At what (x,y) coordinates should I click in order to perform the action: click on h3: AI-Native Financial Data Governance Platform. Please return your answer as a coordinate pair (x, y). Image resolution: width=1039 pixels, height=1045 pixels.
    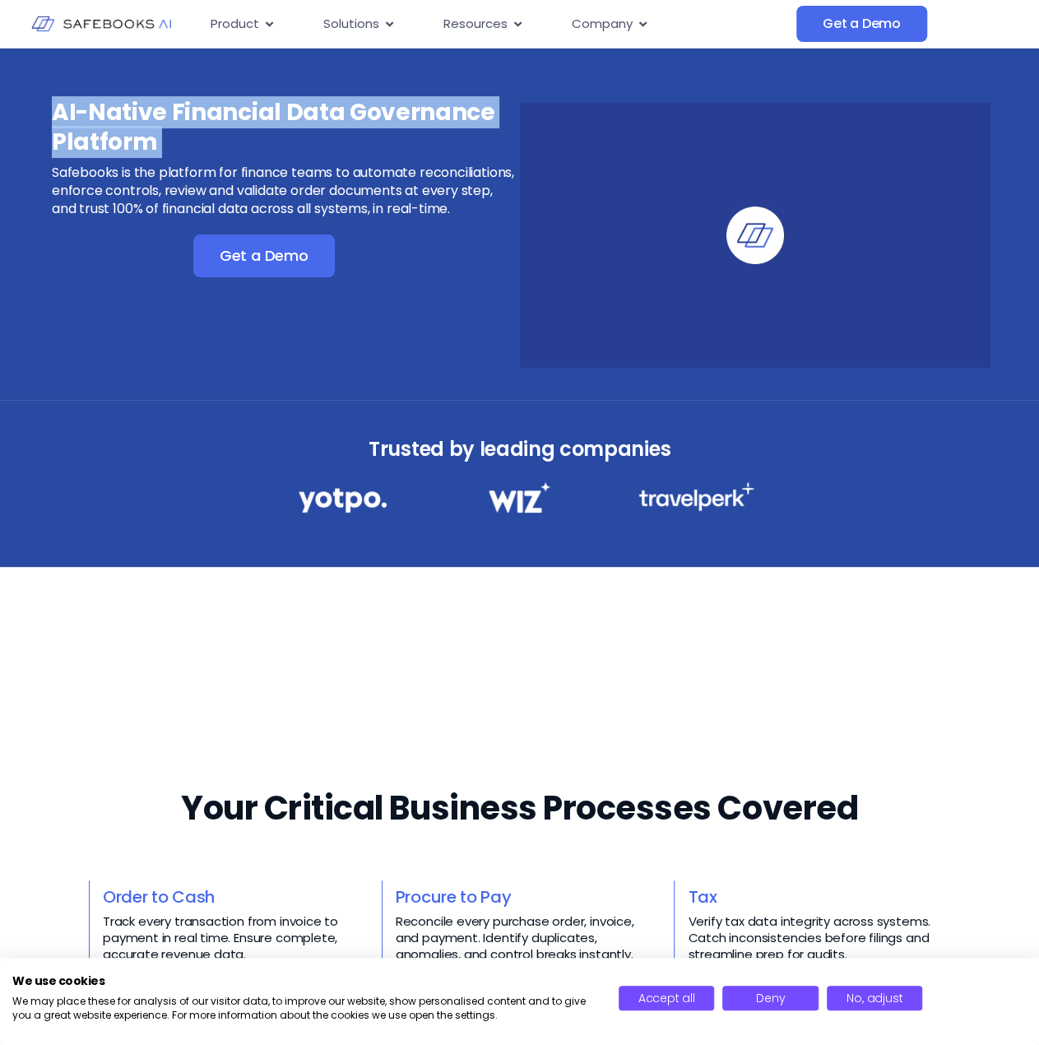
    Looking at the image, I should click on (285, 128).